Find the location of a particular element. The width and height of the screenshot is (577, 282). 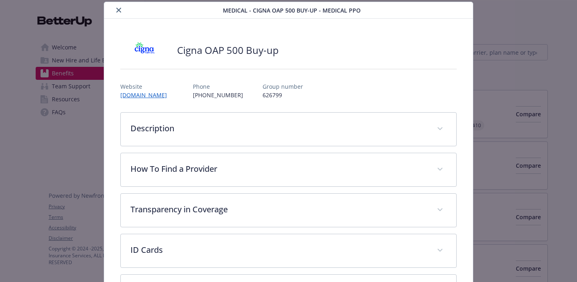

p: 626799 is located at coordinates (283, 95).